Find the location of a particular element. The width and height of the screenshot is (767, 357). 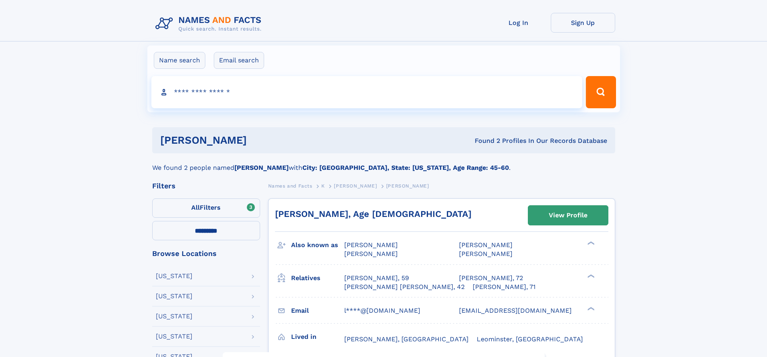

h3: Also known as is located at coordinates (318, 245).